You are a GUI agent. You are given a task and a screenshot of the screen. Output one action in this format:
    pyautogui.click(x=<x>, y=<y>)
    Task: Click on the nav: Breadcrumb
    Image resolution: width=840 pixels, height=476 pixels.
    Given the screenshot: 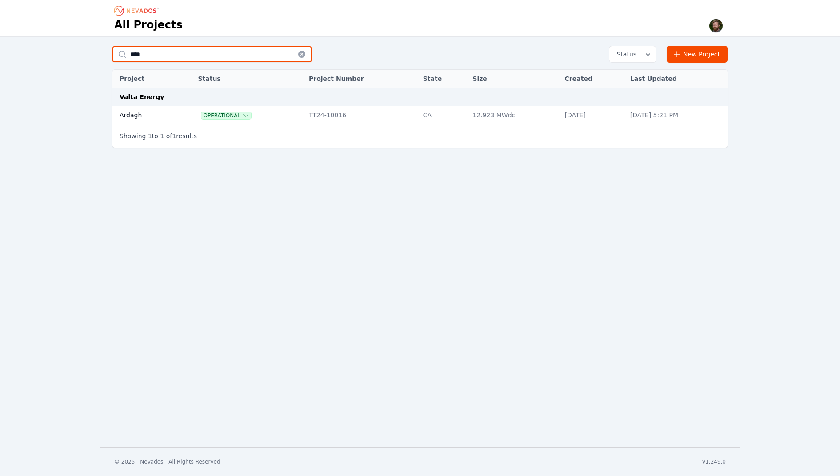 What is the action you would take?
    pyautogui.click(x=138, y=11)
    